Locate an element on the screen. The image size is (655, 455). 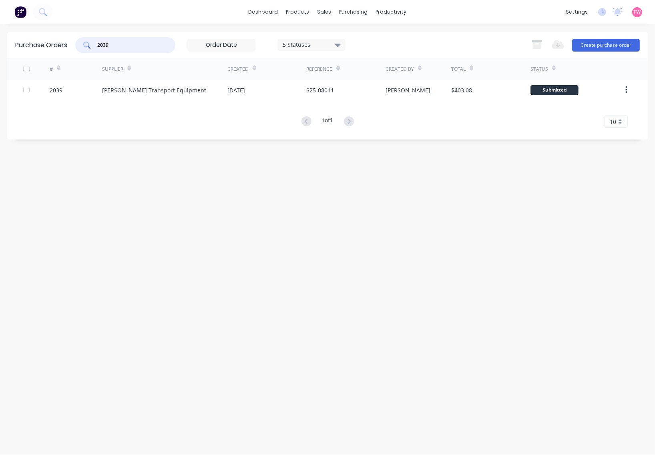
div: settings is located at coordinates (576, 12).